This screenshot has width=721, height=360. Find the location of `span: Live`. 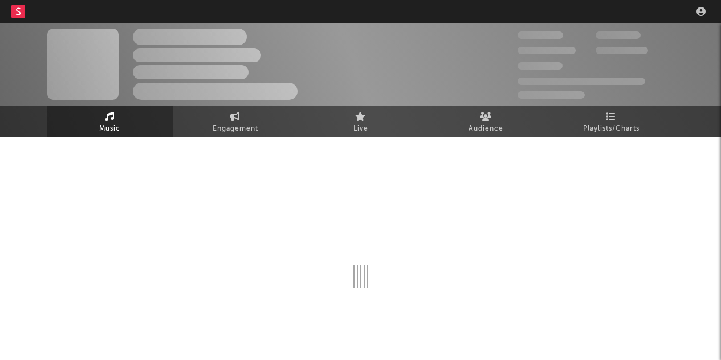

span: Live is located at coordinates (361, 129).